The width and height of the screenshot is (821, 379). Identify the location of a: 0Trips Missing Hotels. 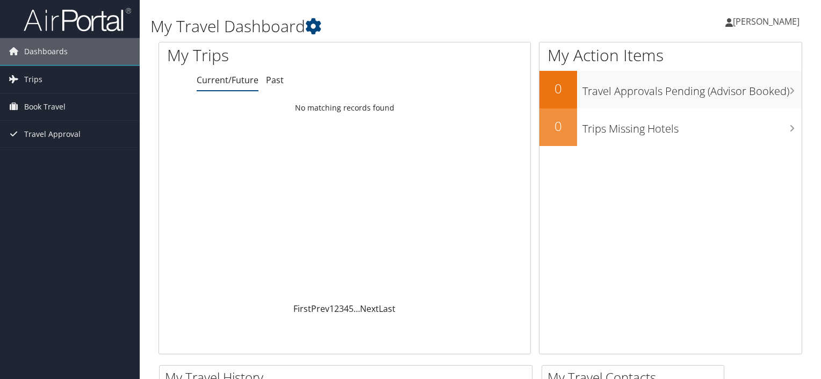
(670, 127).